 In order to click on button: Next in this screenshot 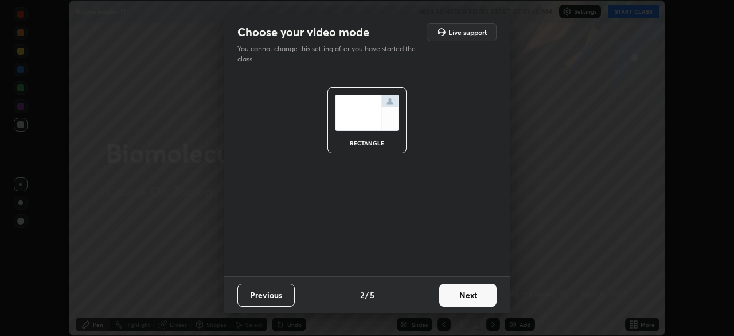, I will do `click(468, 295)`.